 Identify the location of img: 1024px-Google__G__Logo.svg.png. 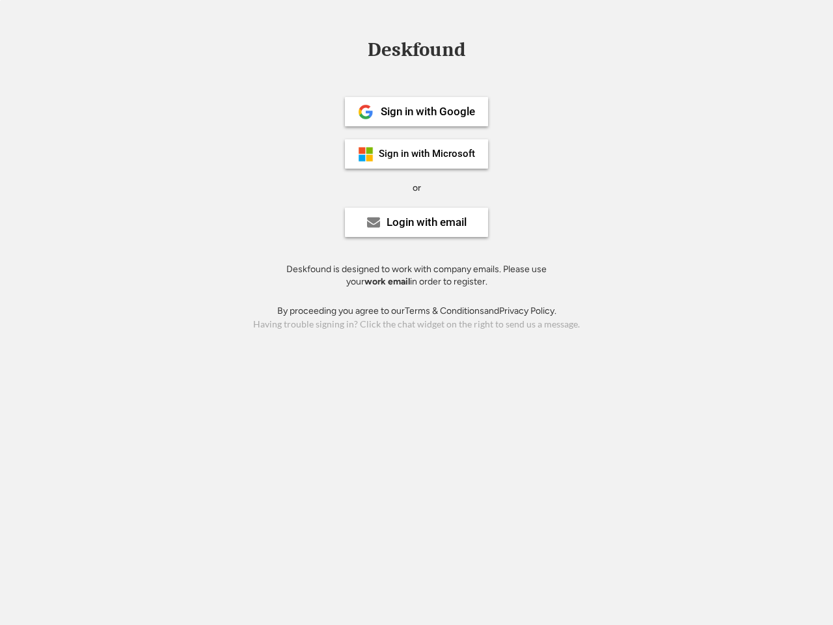
(366, 112).